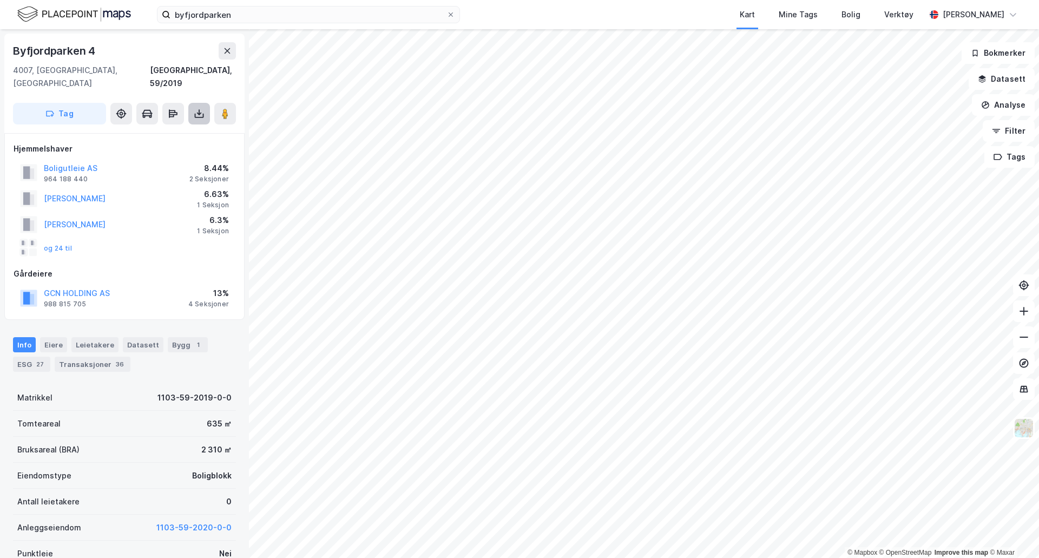 This screenshot has width=1039, height=558. Describe the element at coordinates (208, 293) in the screenshot. I see `div: 13%` at that location.